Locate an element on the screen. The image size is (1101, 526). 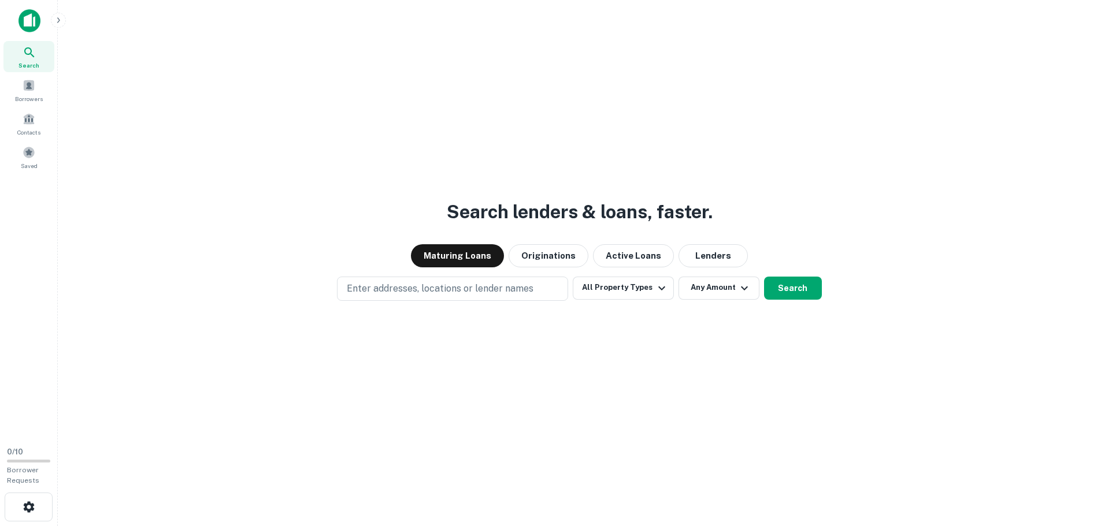
button: All Property Types is located at coordinates (623, 288).